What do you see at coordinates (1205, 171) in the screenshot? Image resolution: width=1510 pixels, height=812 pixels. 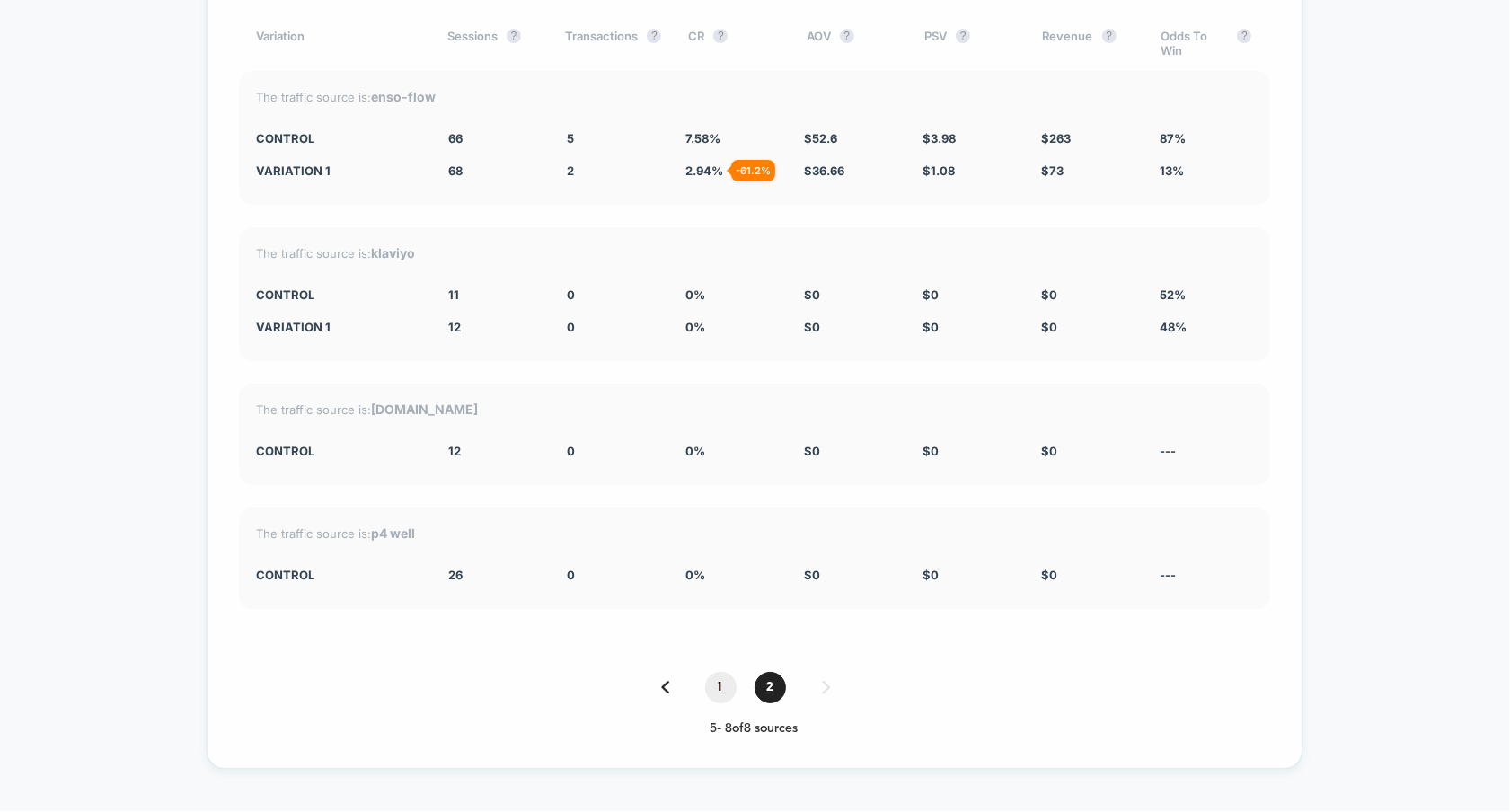 I see `div: 13%` at bounding box center [1205, 171].